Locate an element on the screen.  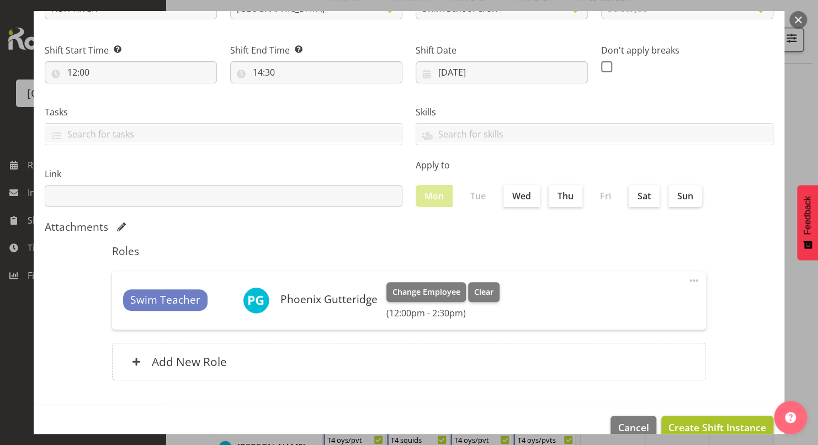
span: Cancel is located at coordinates (634, 427).